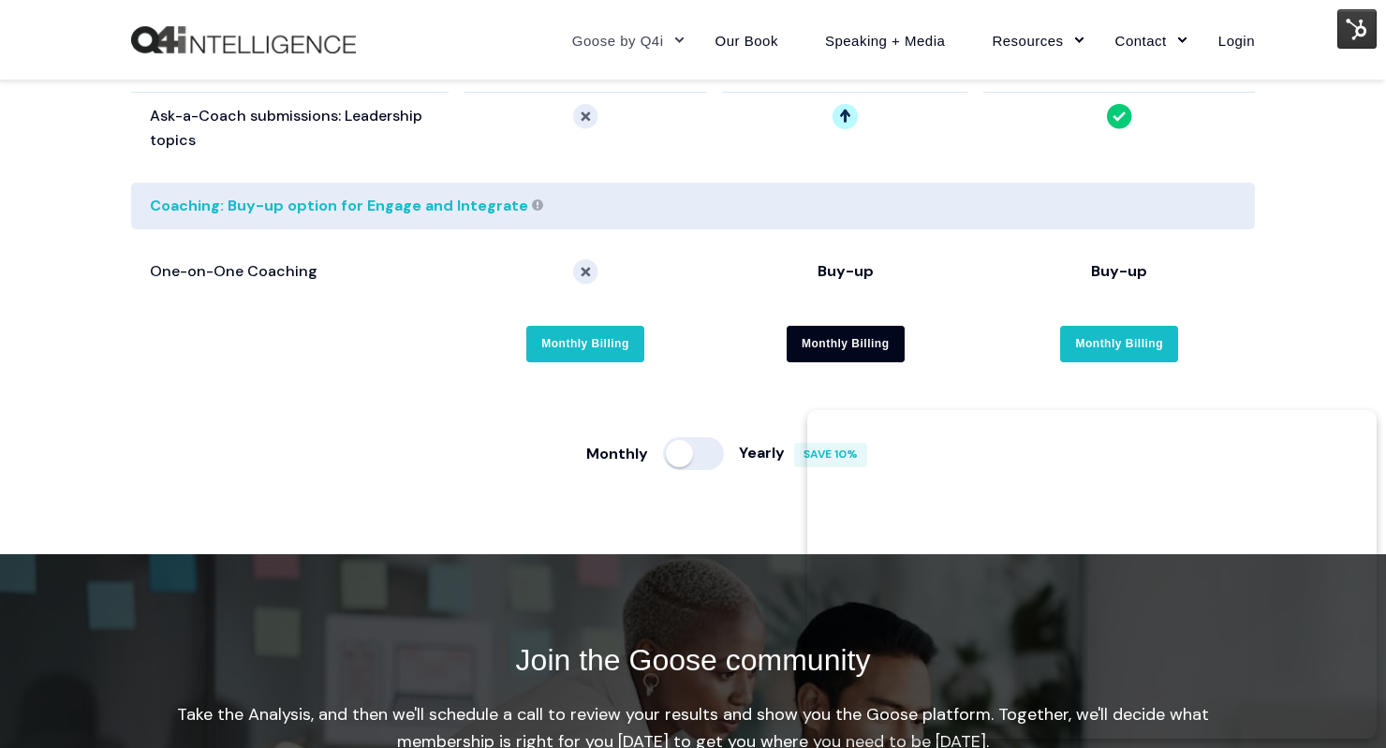 The image size is (1386, 748). What do you see at coordinates (339, 206) in the screenshot?
I see `div: Coaching: Buy-up option for Engage and Integrate` at bounding box center [339, 206].